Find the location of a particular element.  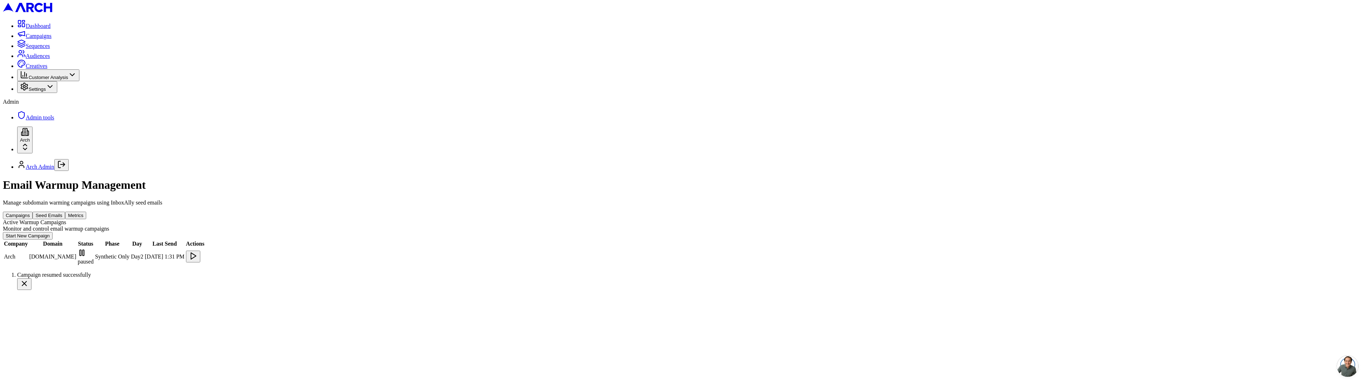

a: Campaigns is located at coordinates (34, 36).